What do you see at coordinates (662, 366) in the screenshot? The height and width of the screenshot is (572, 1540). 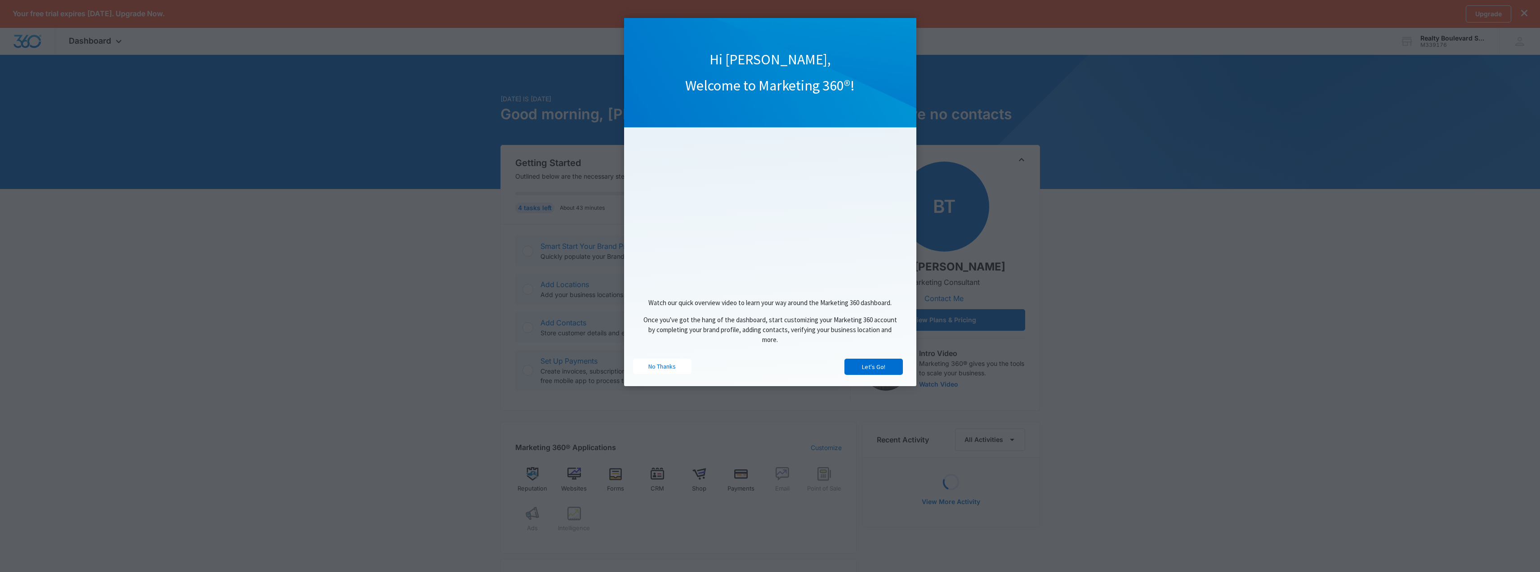 I see `a: No Thanks` at bounding box center [662, 366].